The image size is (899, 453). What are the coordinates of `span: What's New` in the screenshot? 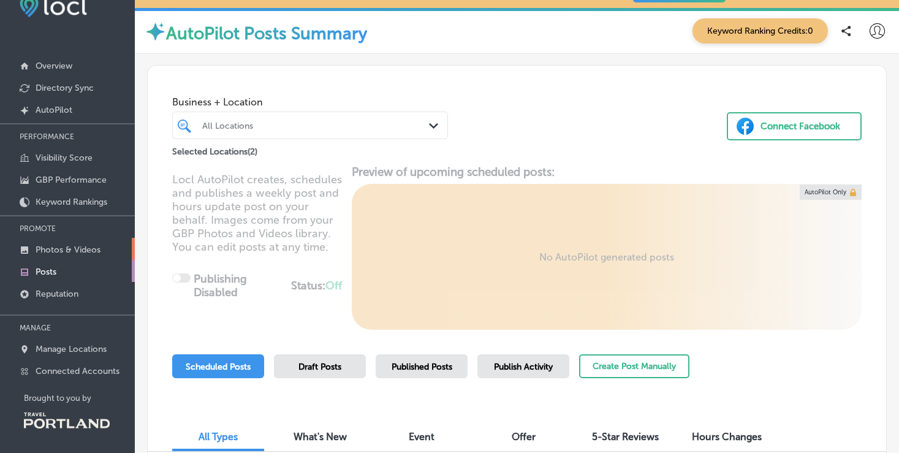 It's located at (320, 436).